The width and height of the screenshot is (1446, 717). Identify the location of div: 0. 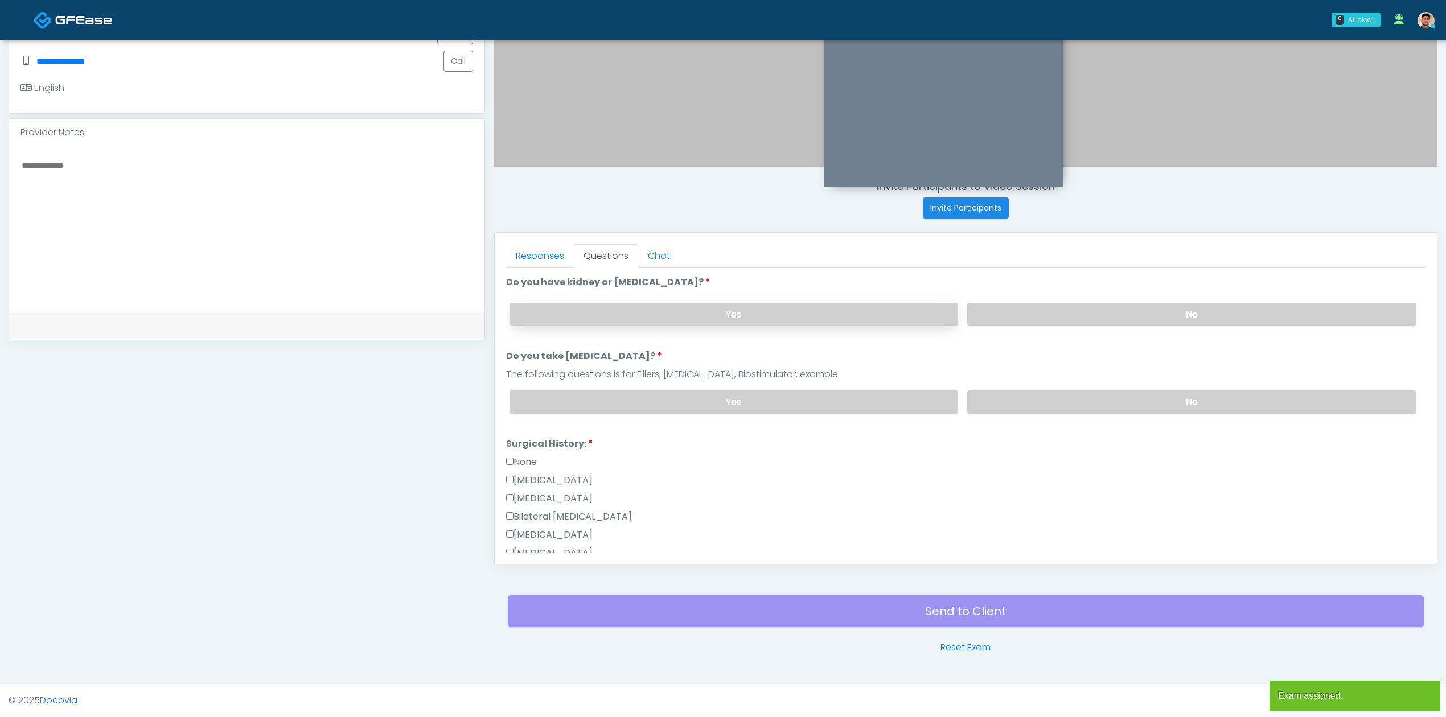
(1339, 20).